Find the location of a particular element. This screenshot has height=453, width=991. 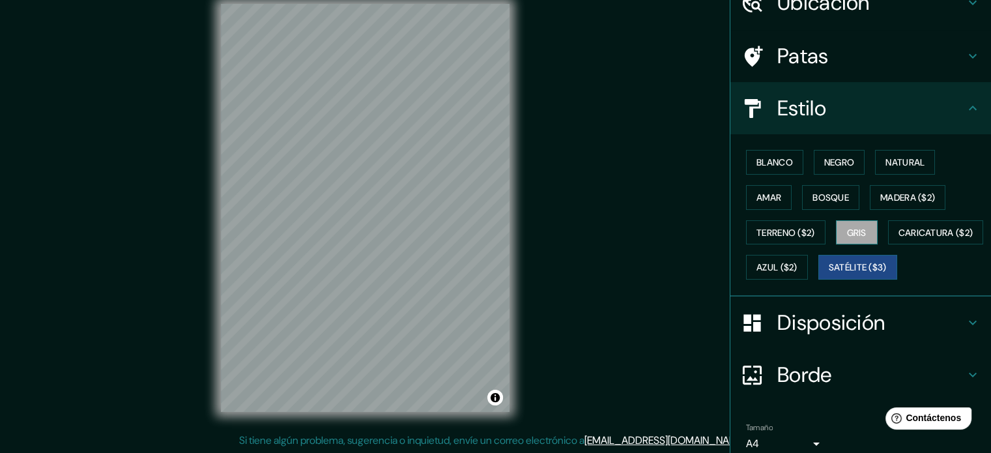

button: Caricatura ($2) is located at coordinates (936, 233).